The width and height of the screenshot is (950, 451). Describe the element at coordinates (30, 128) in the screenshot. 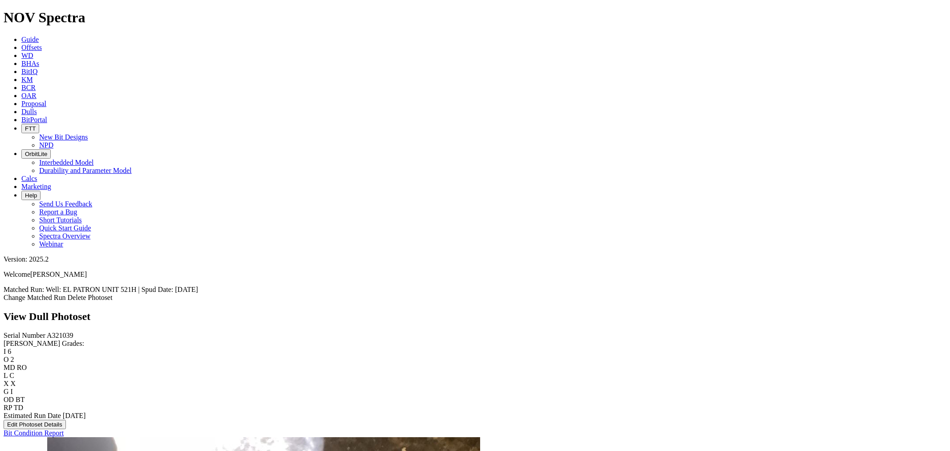

I see `span: FTT` at that location.